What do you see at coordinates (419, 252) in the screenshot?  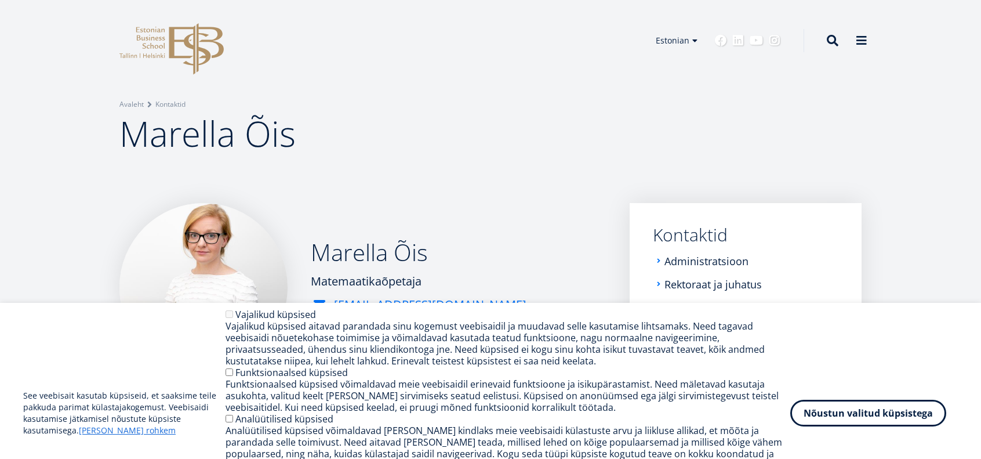 I see `h2: Marella Õis` at bounding box center [419, 252].